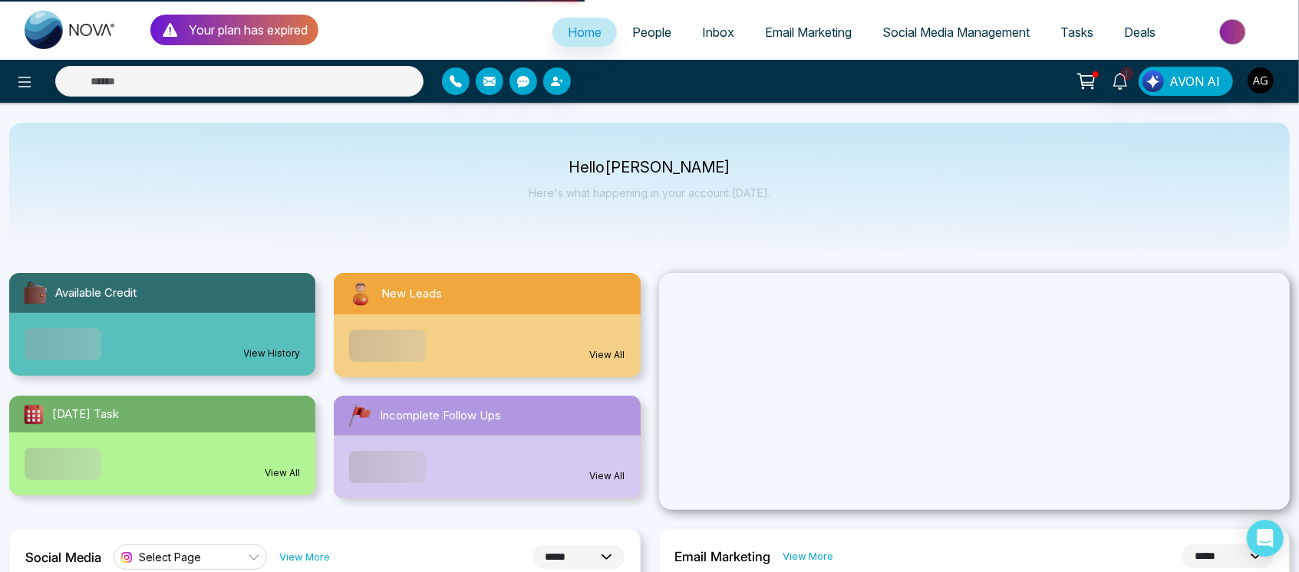  I want to click on img: Market-place.gif, so click(1233, 31).